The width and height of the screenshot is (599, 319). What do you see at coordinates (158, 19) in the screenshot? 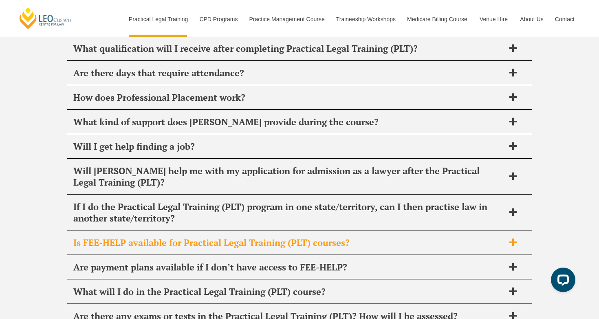
I see `a: Practical Legal Training` at bounding box center [158, 19].